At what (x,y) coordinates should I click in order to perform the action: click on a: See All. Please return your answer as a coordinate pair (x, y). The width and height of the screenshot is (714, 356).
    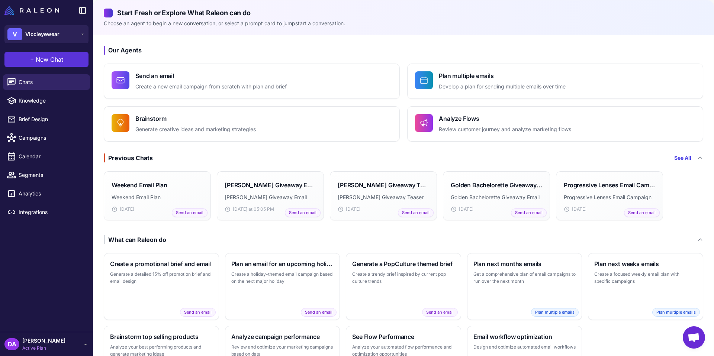
    Looking at the image, I should click on (683, 158).